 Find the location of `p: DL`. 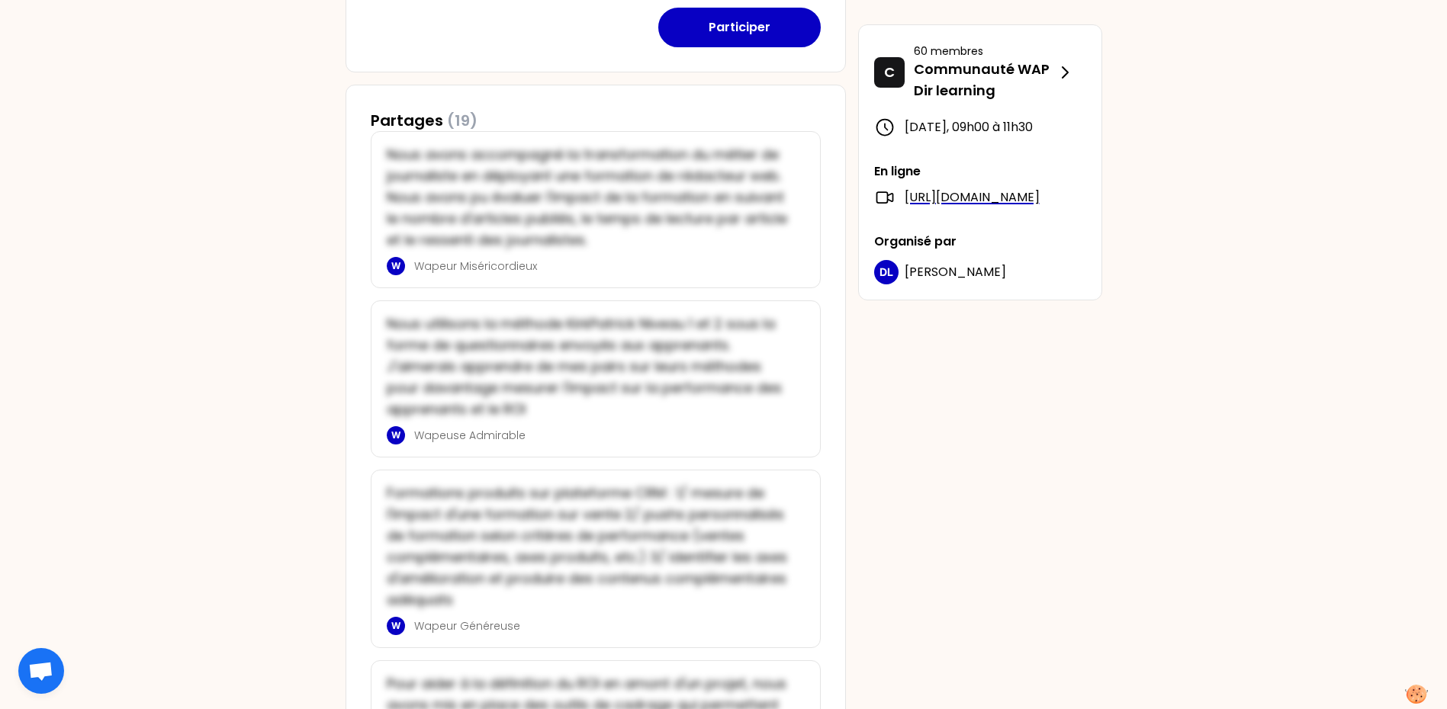

p: DL is located at coordinates (886, 272).